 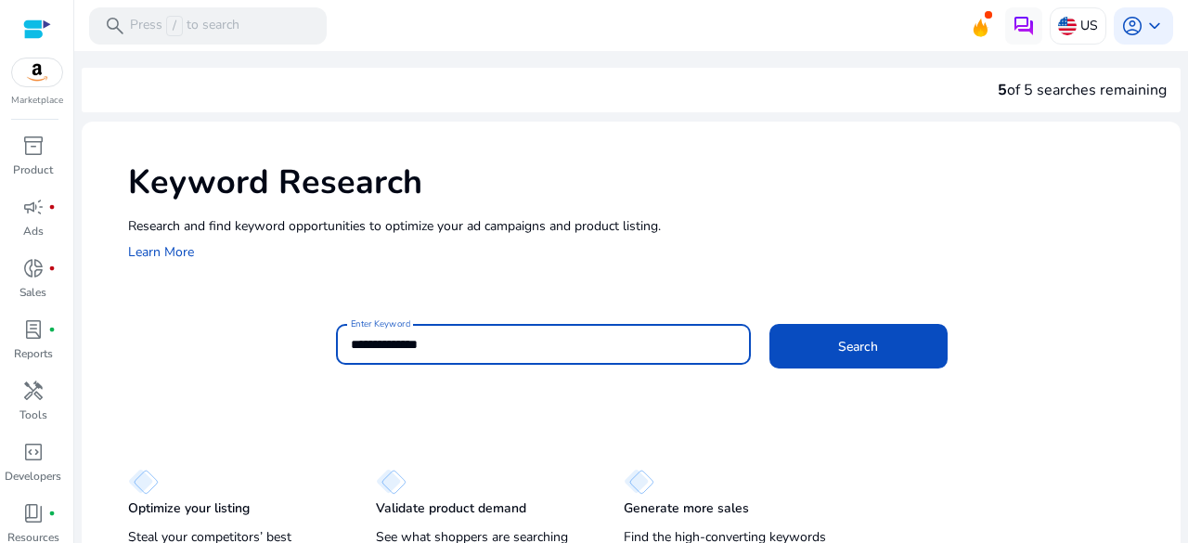 I want to click on span: book_4, so click(x=33, y=513).